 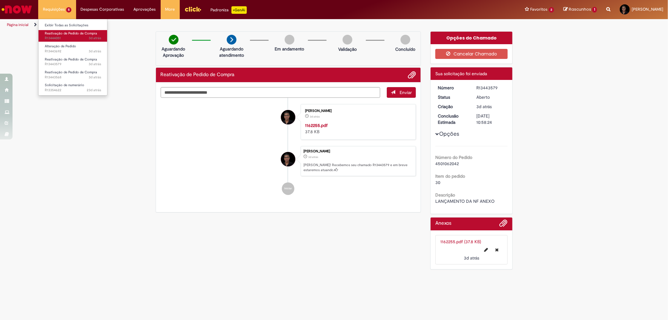 I want to click on time: 25/08/2025 10:58:22, so click(x=95, y=64).